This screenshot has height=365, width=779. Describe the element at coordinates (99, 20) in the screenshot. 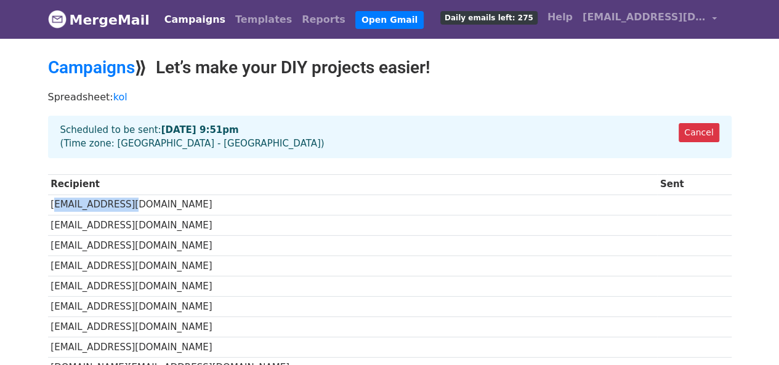

I see `a: MergeMail` at that location.